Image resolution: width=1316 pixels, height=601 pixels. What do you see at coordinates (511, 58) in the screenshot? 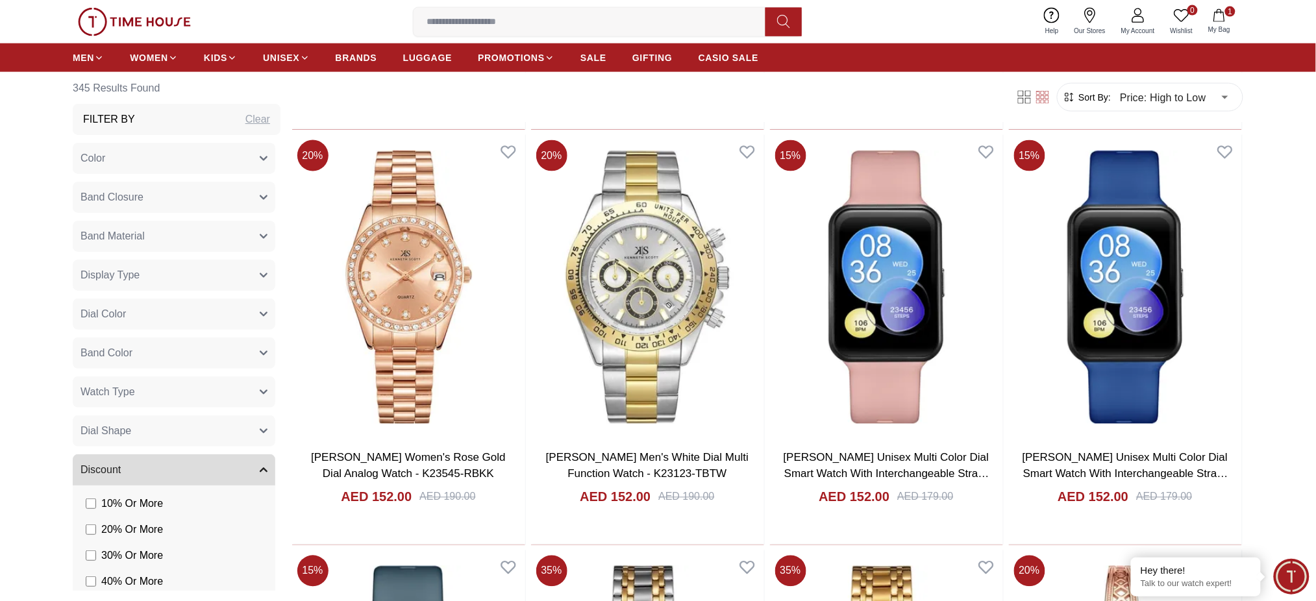
I see `span: PROMOTIONS` at bounding box center [511, 58].